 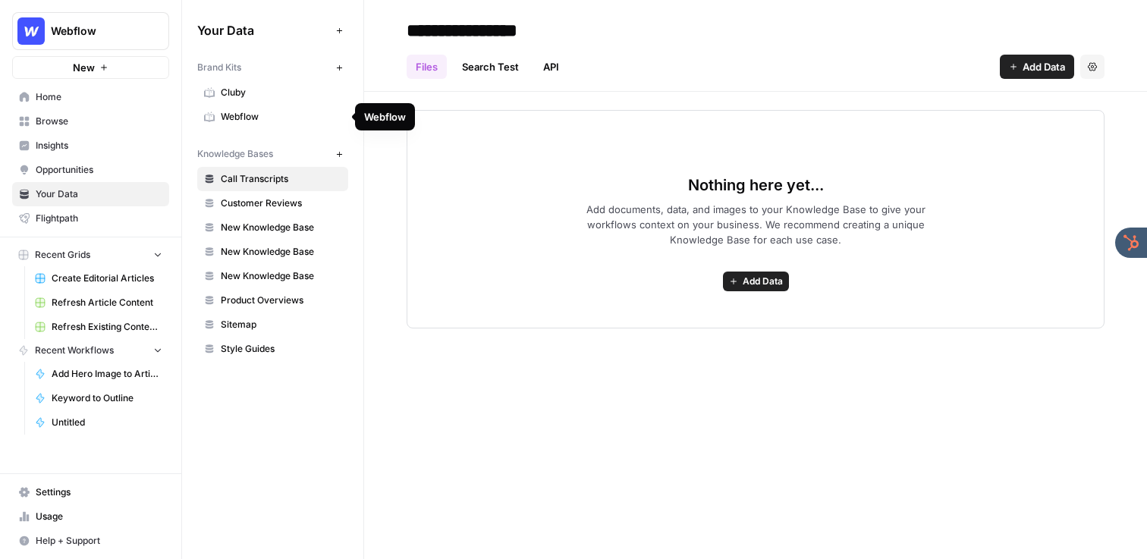 I want to click on a: Browse, so click(x=90, y=121).